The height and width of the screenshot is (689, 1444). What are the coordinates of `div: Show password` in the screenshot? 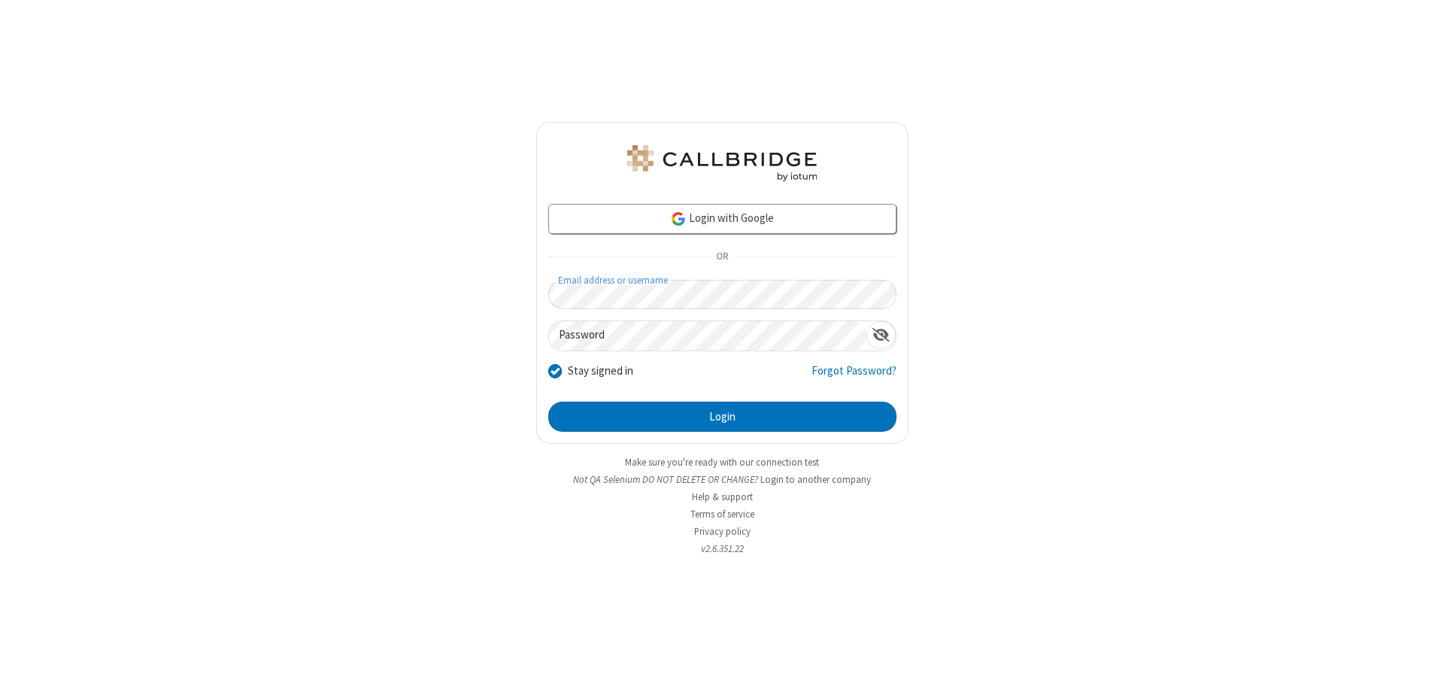 It's located at (881, 335).